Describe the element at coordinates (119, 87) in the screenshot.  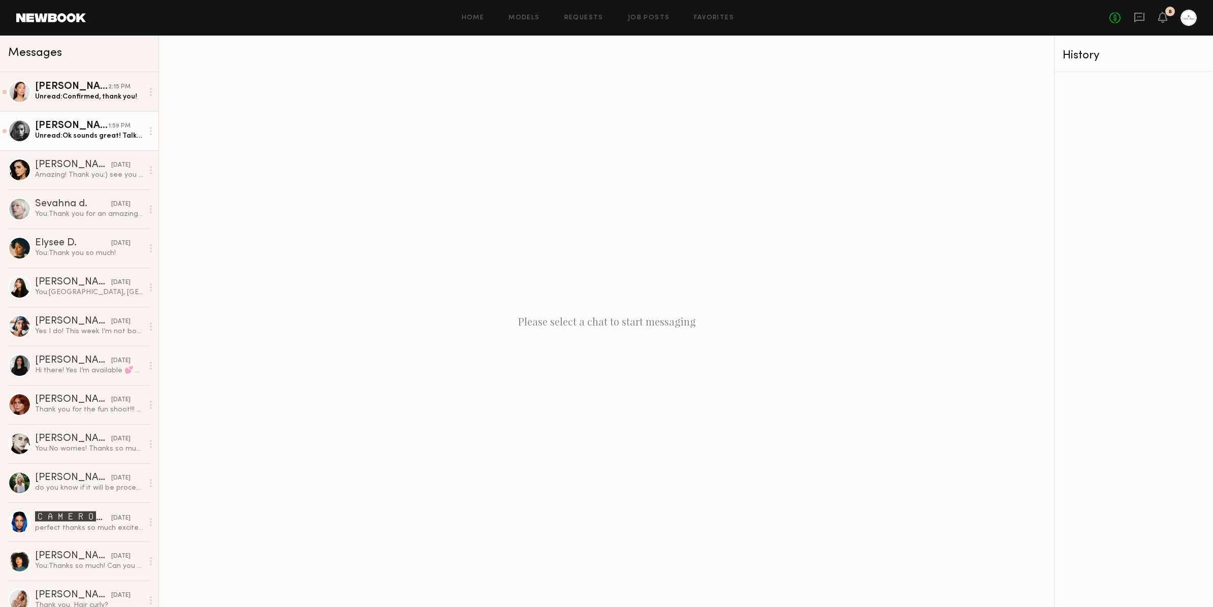
I see `div: 2:15 PM` at that location.